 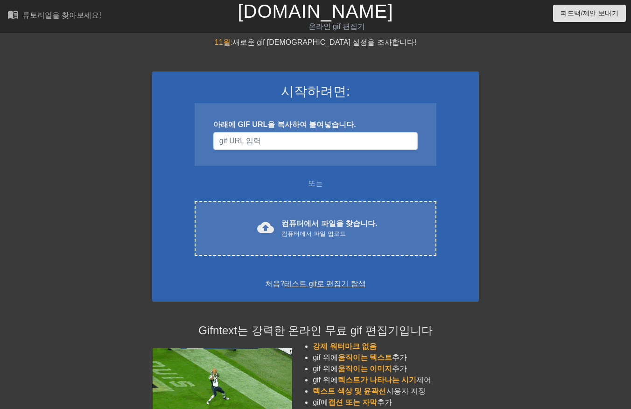 What do you see at coordinates (315, 125) in the screenshot?
I see `div: 아래에 GIF URL을 복사하여 붙여넣습니다.` at bounding box center [315, 125].